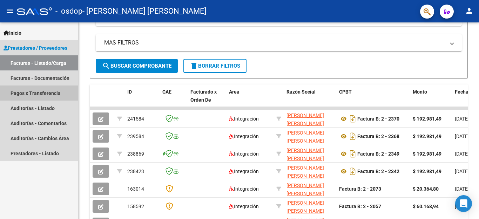 This screenshot has width=479, height=219. Describe the element at coordinates (310, 100) in the screenshot. I see `datatable-header-cell: Razón Social` at that location.